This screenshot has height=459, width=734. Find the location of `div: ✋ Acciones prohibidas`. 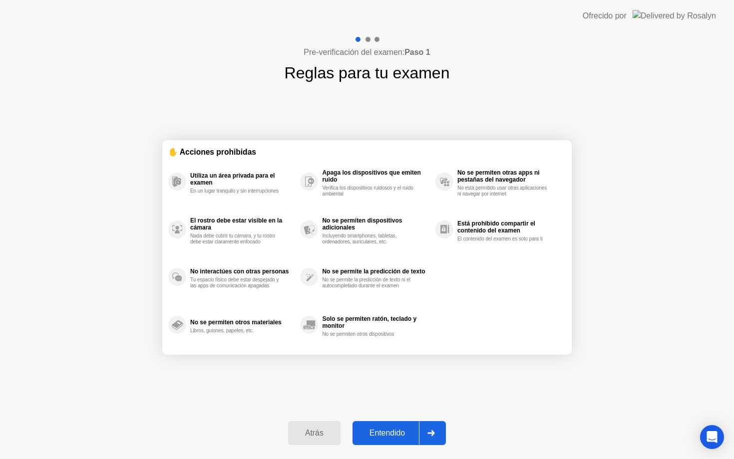

div: ✋ Acciones prohibidas is located at coordinates (367, 152).